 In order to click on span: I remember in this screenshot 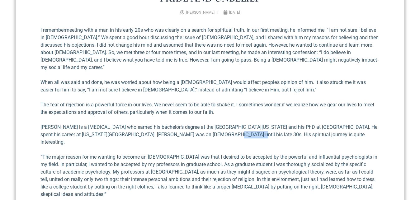, I will do `click(53, 30)`.